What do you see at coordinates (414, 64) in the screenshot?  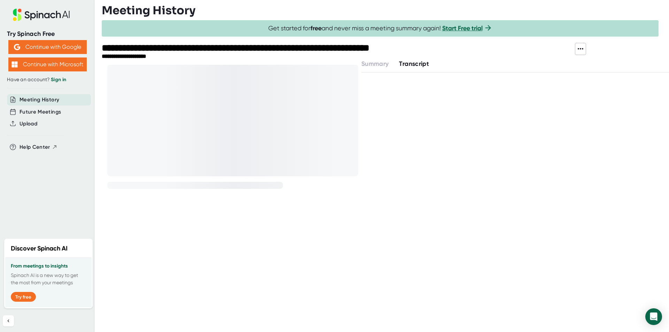 I see `span: Transcript` at bounding box center [414, 64].